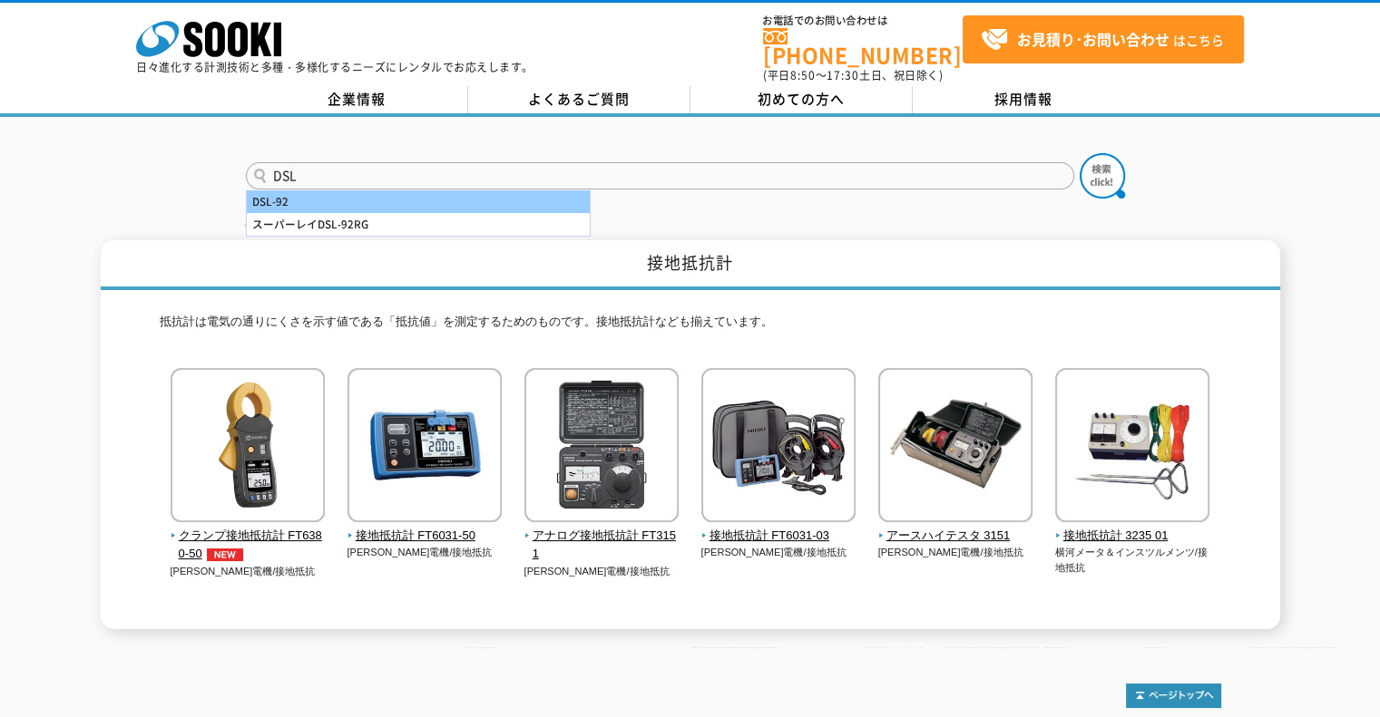 The image size is (1380, 717). Describe the element at coordinates (955, 447) in the screenshot. I see `img: アースハイテスタ 3151` at that location.